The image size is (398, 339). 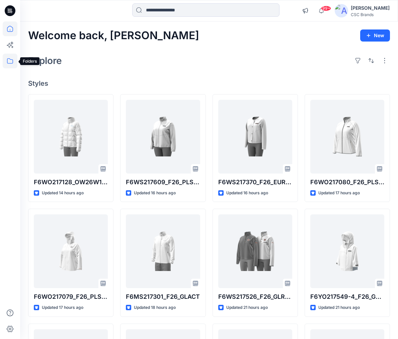 I want to click on p: F6WS217609_F26_PLSREG, so click(x=163, y=182).